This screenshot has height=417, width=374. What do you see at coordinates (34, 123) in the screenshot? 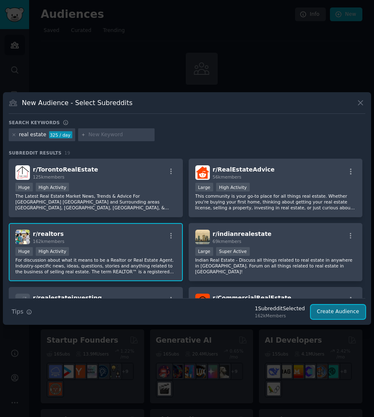
I see `h3: Search keywords` at bounding box center [34, 123].